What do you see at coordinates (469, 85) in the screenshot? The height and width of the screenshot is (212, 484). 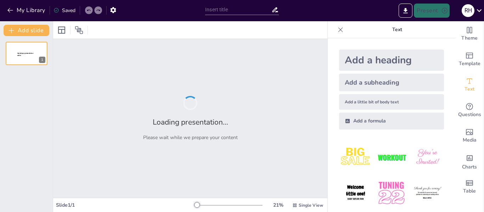 I see `div: Add text boxes` at bounding box center [469, 85].